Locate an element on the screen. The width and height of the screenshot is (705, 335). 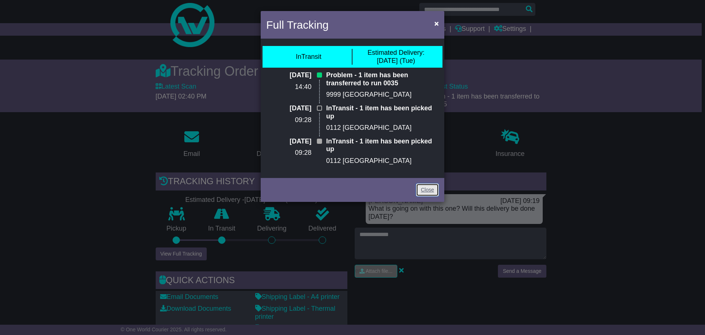
span: Estimated Delivery: is located at coordinates (396, 53).